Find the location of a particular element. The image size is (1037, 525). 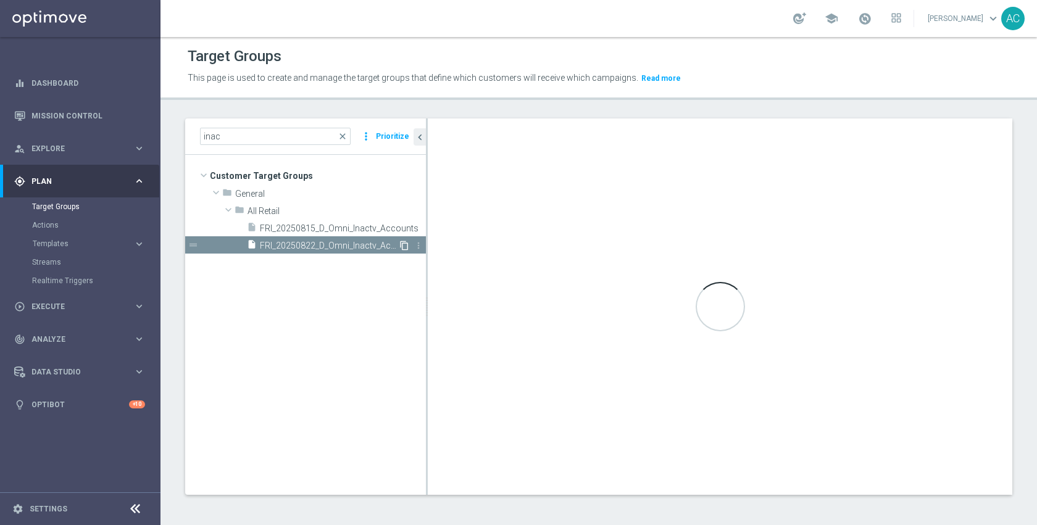

a: Actions is located at coordinates (80, 225).